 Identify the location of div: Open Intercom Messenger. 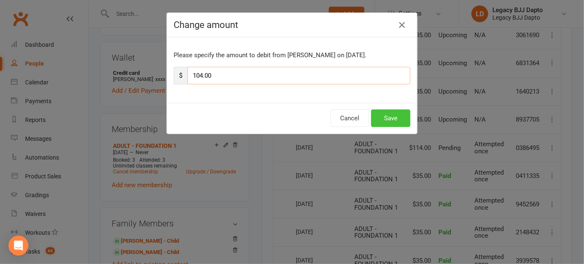
(18, 246).